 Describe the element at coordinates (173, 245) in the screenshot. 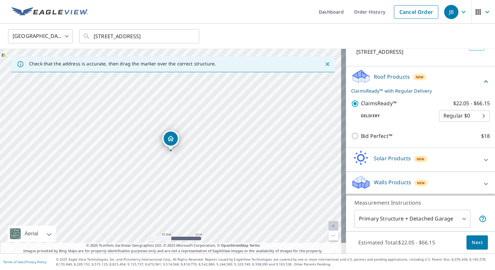

I see `span: © 2025 TomTom, Earthstar Geographics SIO, © 2025 Microsoft Corporation, ©` at that location.